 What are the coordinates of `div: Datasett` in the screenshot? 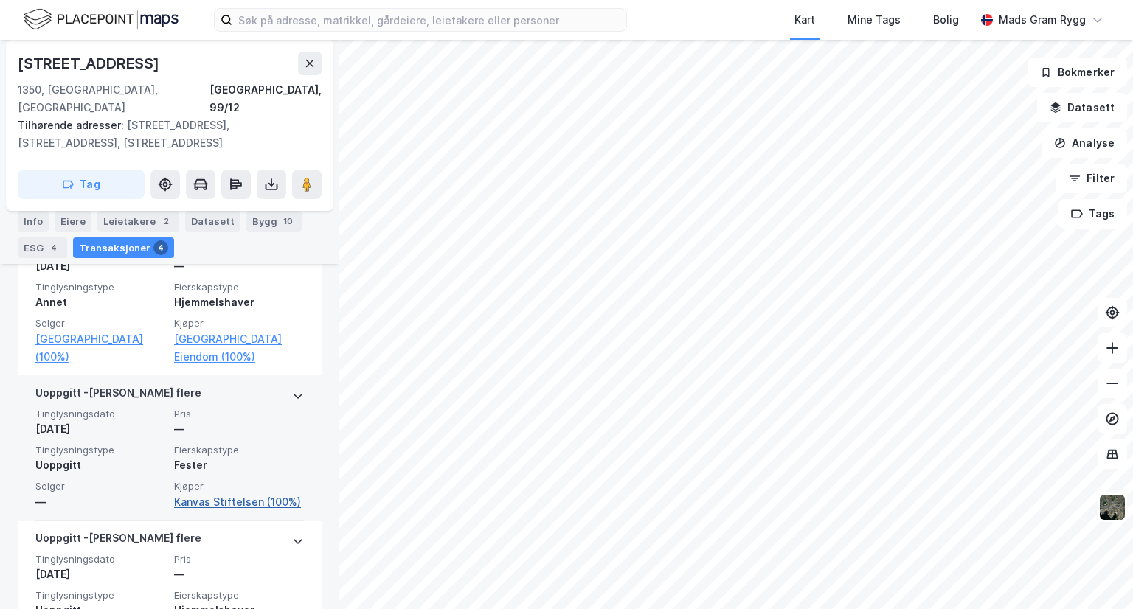 It's located at (213, 221).